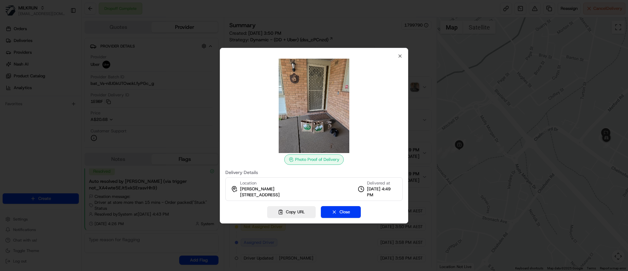  What do you see at coordinates (314, 172) in the screenshot?
I see `label: Delivery Details` at bounding box center [314, 172].